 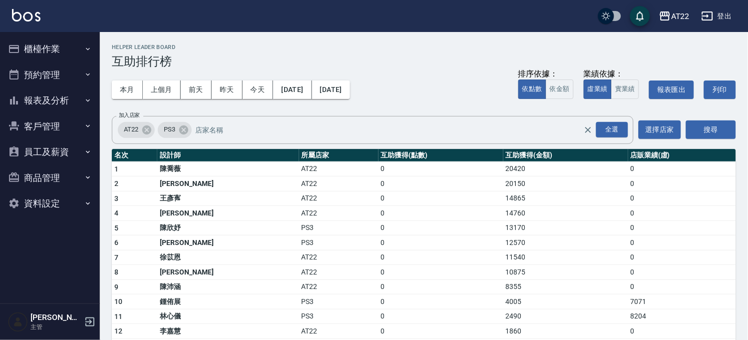 I want to click on td: 林心儀, so click(x=228, y=316).